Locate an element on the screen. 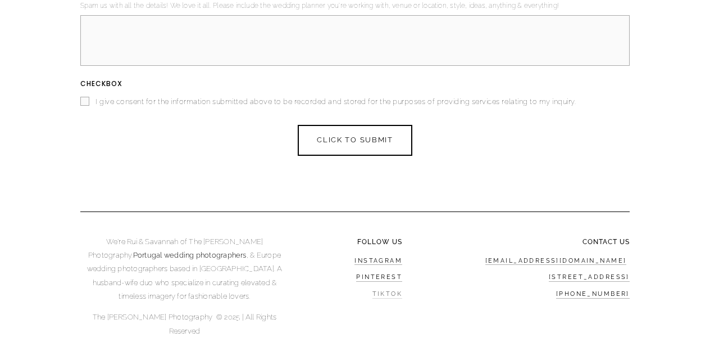 The height and width of the screenshot is (360, 710). a: Tiktok is located at coordinates (388, 294).